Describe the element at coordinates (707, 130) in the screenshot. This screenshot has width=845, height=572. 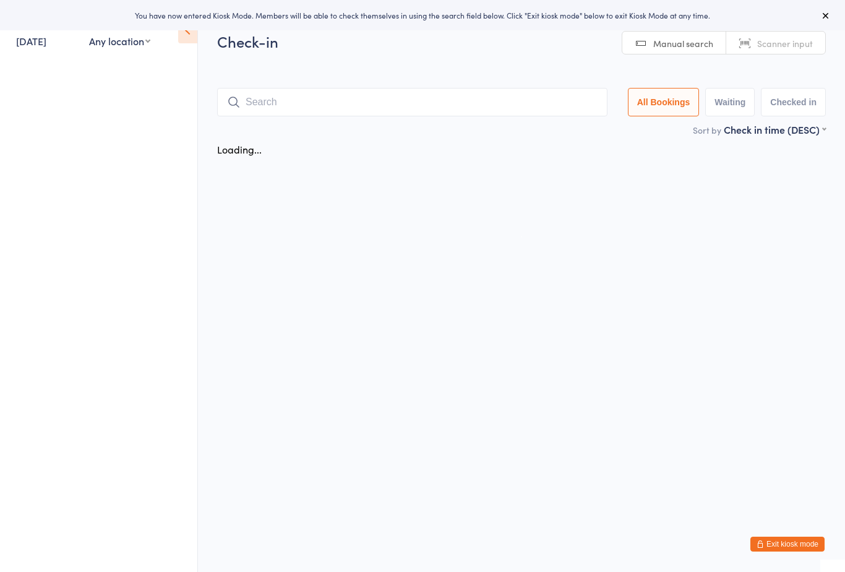
I see `label: Sort by` at that location.